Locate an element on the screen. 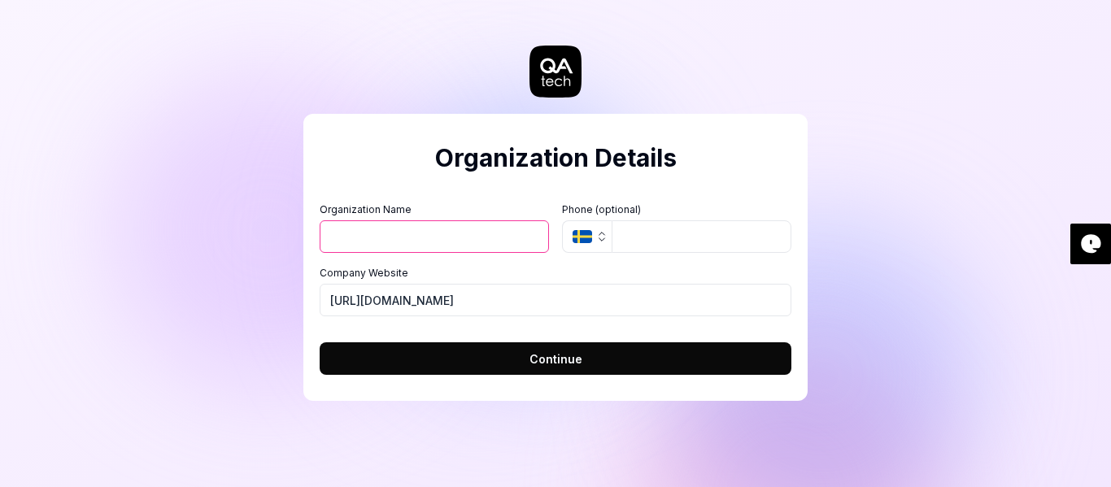  span: Continue is located at coordinates (556, 359).